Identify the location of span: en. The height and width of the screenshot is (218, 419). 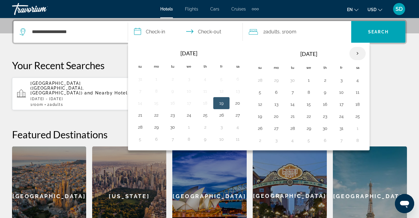
(350, 10).